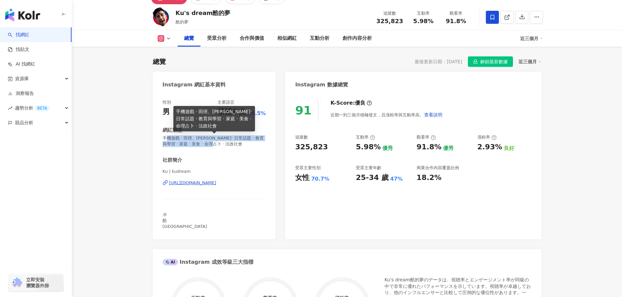 The image size is (622, 297). I want to click on a: chrome extension立即安裝 瀏覽器外掛, so click(36, 283).